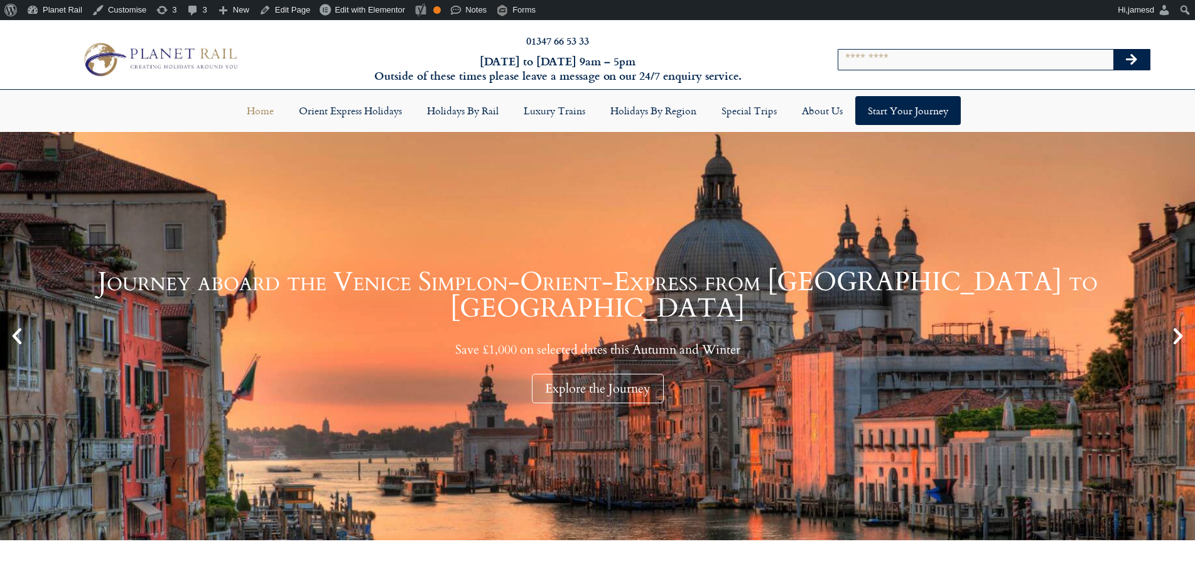 This screenshot has height=571, width=1195. Describe the element at coordinates (653, 111) in the screenshot. I see `a: Holidays by Region` at that location.